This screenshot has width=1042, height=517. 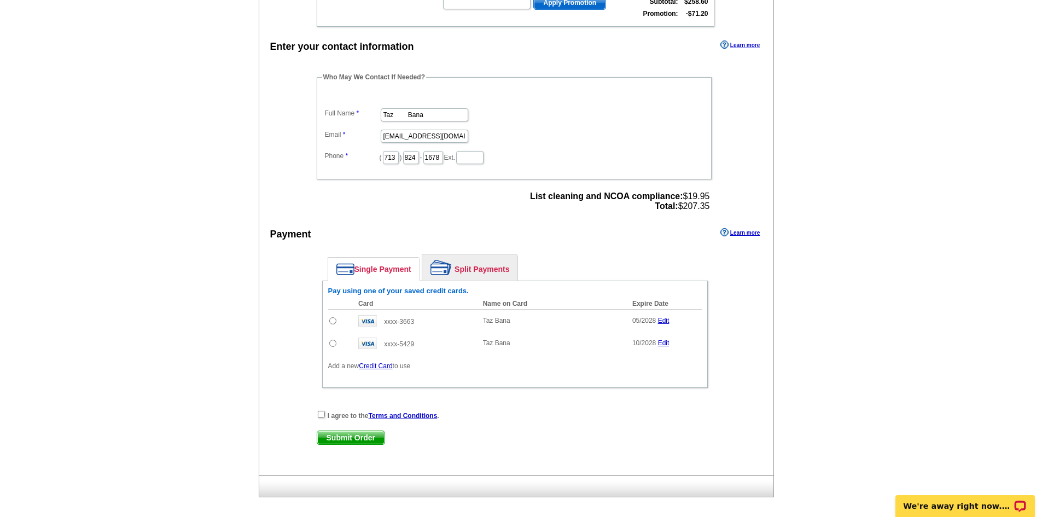 What do you see at coordinates (415, 303) in the screenshot?
I see `th: Card` at bounding box center [415, 303].